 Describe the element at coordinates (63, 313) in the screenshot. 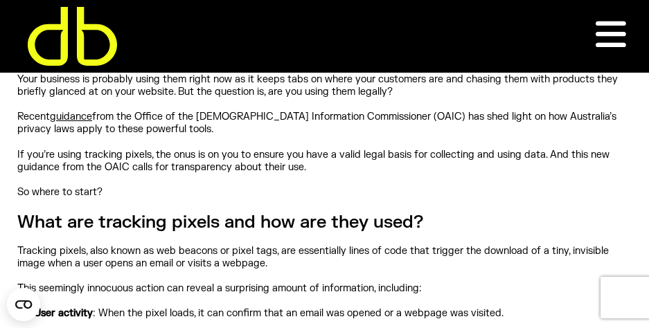

I see `strong: User activity` at that location.